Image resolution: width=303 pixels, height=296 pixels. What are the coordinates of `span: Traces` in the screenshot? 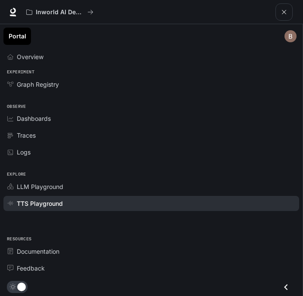 It's located at (26, 135).